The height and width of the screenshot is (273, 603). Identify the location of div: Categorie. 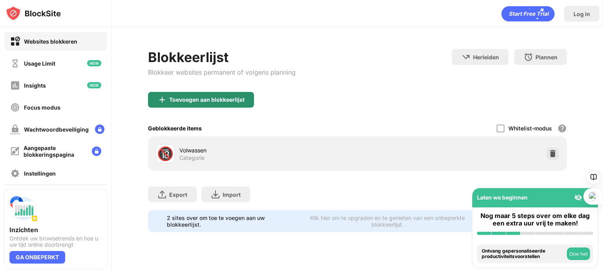
(192, 158).